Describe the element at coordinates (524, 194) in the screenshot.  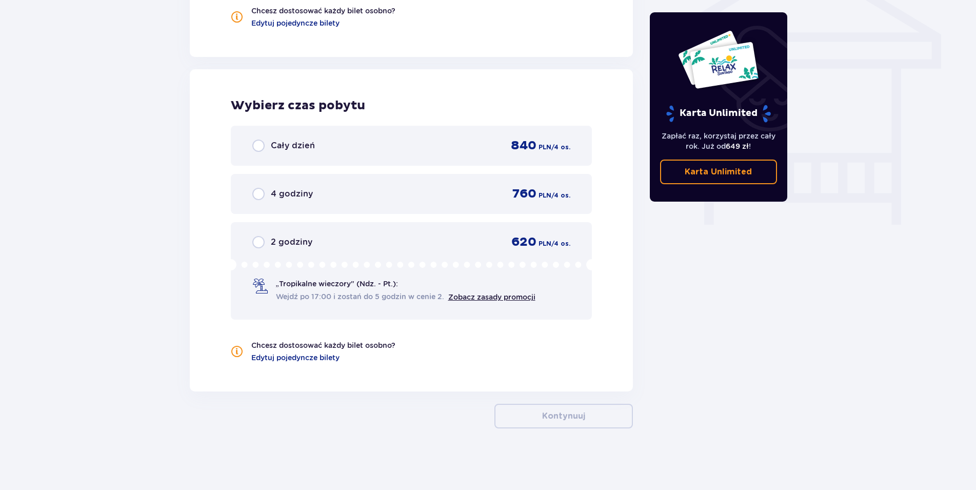
I see `p: 760` at that location.